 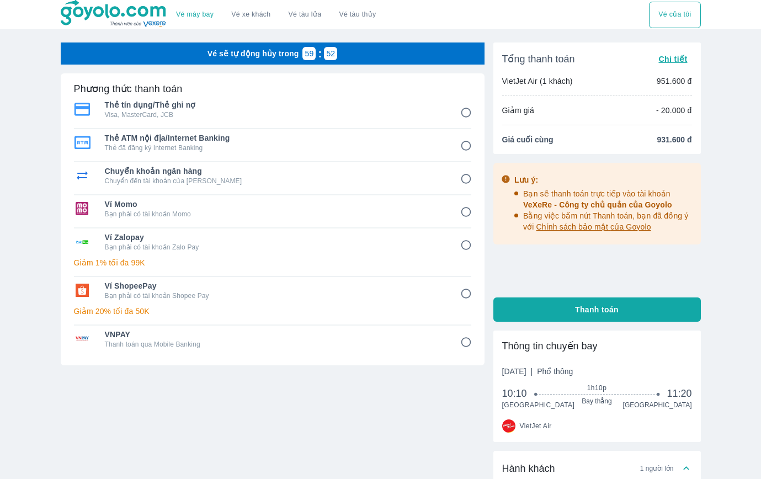 What do you see at coordinates (272, 109) in the screenshot?
I see `div: Thẻ tín dụng/Thẻ ghi nợThẻ tín dụng/Thẻ ghi nợVisa, MasterCard, JCB` at bounding box center [272, 109].